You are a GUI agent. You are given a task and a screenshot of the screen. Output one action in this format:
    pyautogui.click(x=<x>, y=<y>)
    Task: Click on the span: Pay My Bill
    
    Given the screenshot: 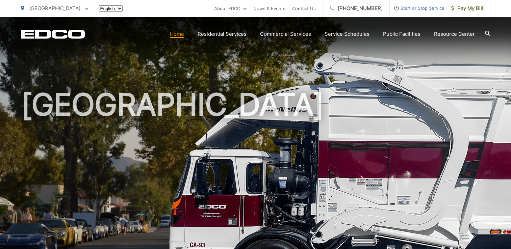 What is the action you would take?
    pyautogui.click(x=467, y=8)
    